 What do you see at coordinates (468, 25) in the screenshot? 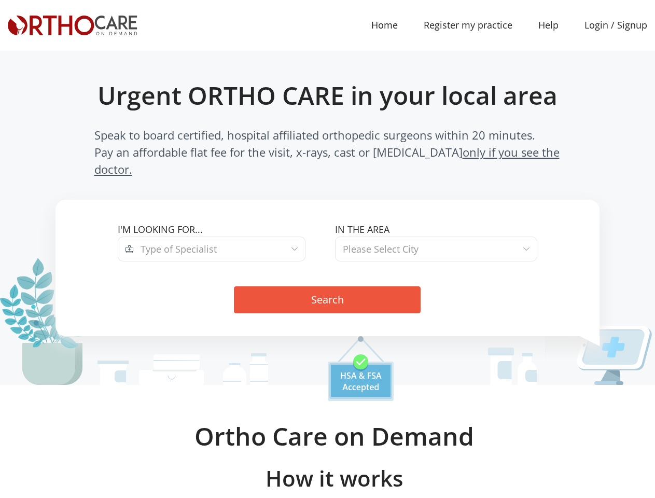
I see `a: Register my practice` at bounding box center [468, 25].